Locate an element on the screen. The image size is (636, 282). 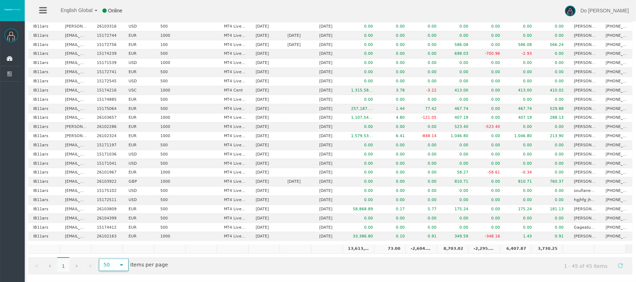
td: 15174885 is located at coordinates (108, 100).